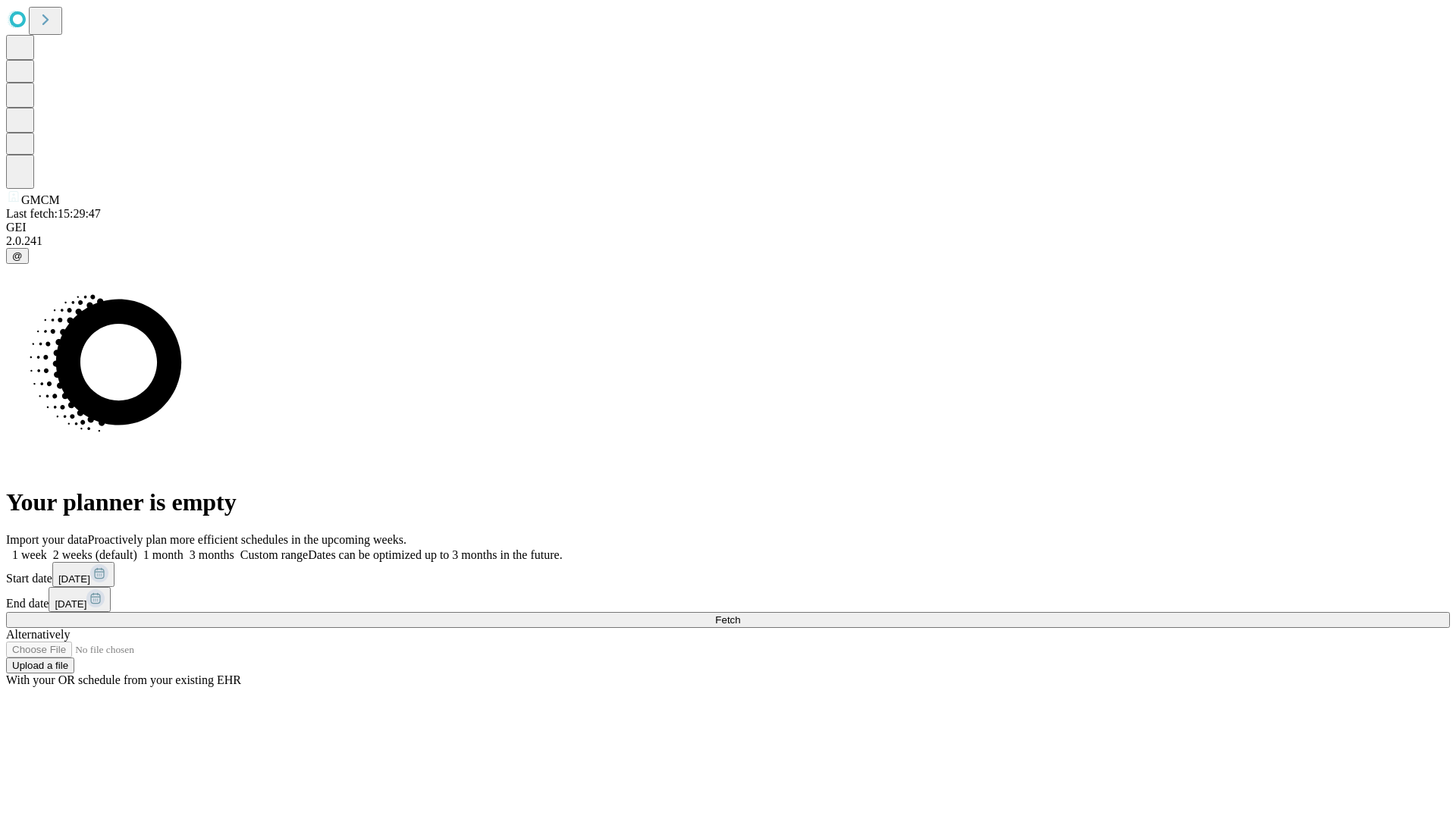 The width and height of the screenshot is (1456, 819). I want to click on span: 1 month, so click(163, 554).